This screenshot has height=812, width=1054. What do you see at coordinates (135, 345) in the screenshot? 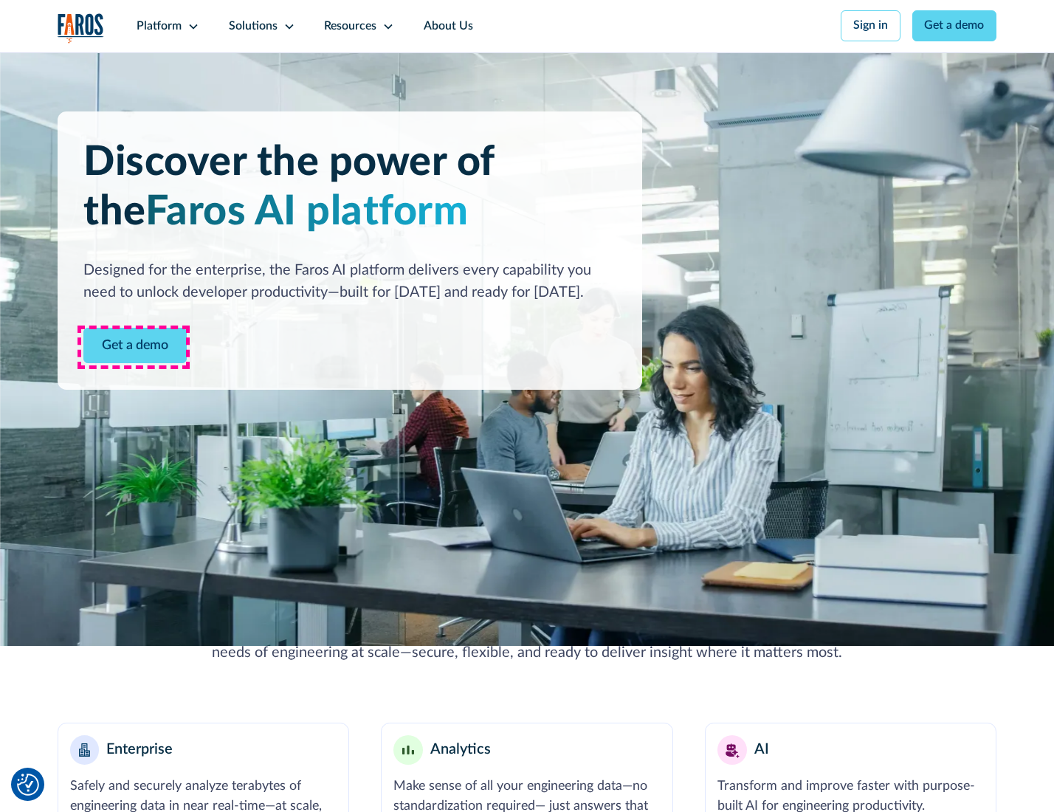
I see `a: Contact Modal` at bounding box center [135, 345].